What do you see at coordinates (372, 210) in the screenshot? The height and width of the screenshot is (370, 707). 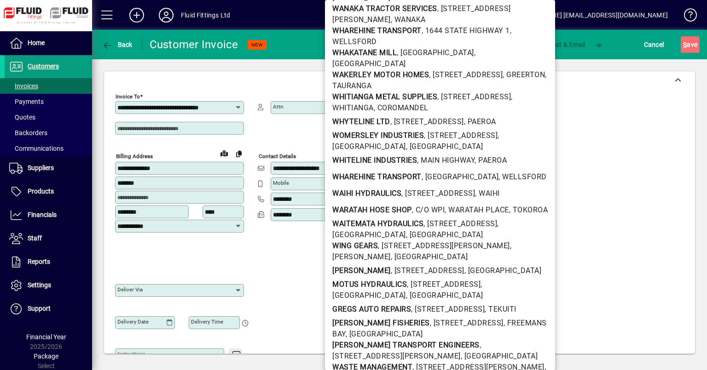 I see `b: WARATAH HOSE SHOP` at bounding box center [372, 210].